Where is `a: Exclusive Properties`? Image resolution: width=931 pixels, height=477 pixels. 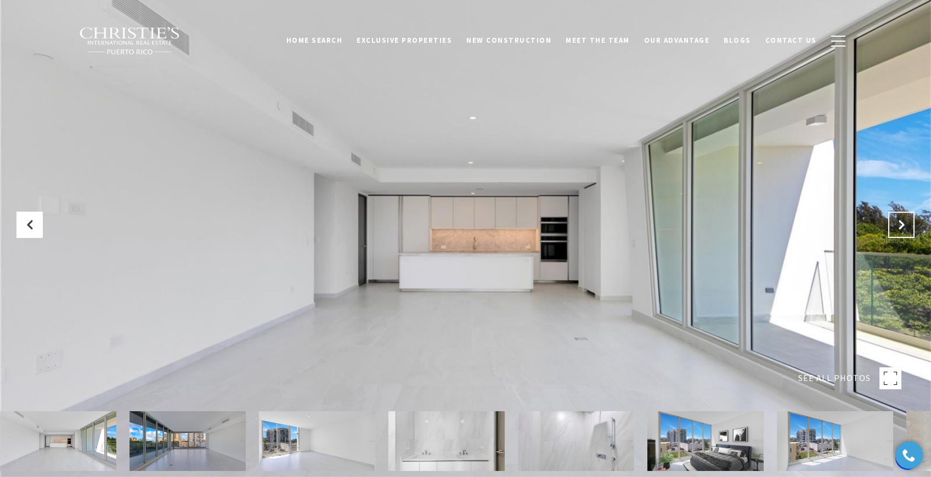 a: Exclusive Properties is located at coordinates (404, 41).